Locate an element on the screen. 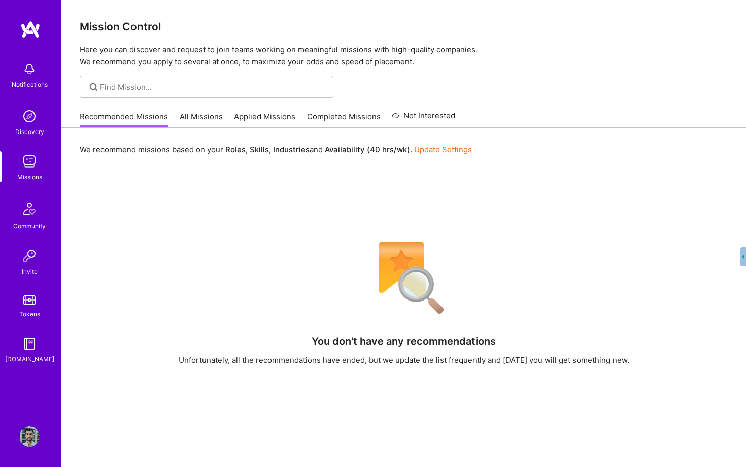  img: User Avatar is located at coordinates (29, 436).